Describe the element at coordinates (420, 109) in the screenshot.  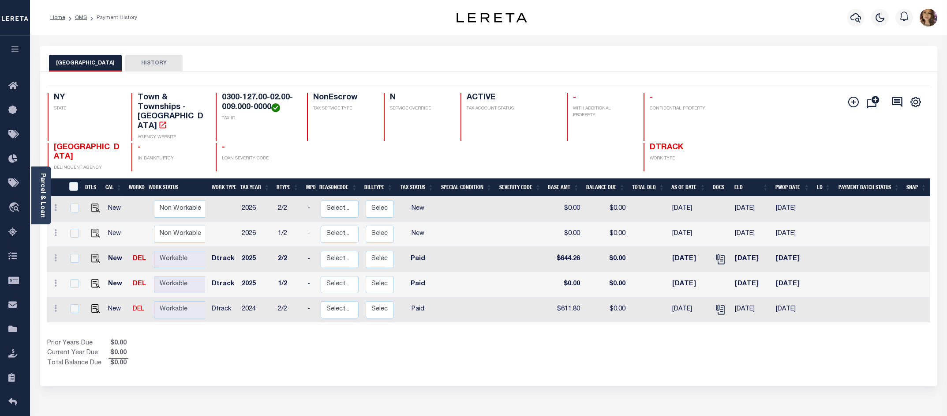
I see `p: SERVICE OVERRIDE` at that location.